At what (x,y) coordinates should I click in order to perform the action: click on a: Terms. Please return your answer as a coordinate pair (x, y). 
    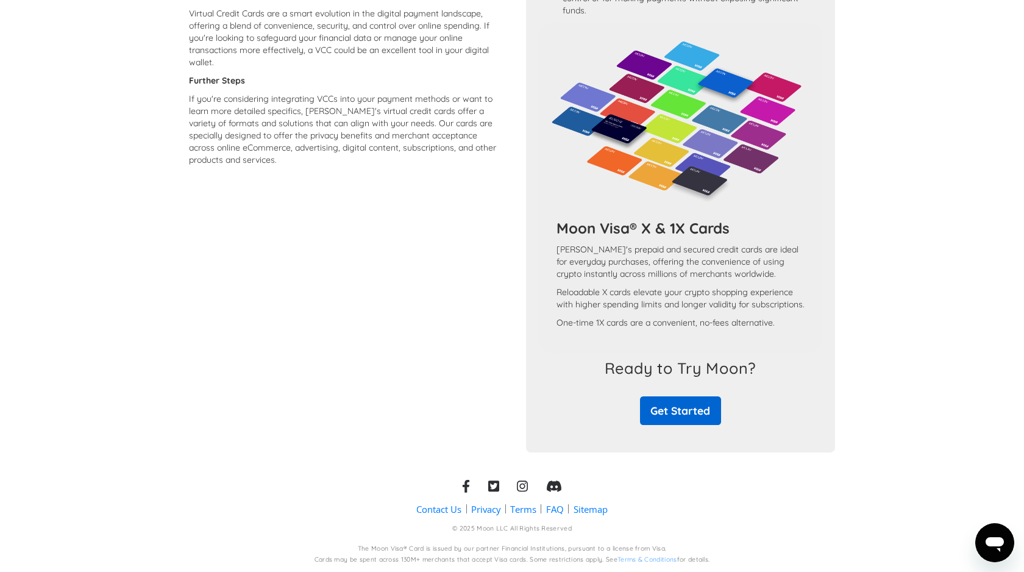
    Looking at the image, I should click on (523, 509).